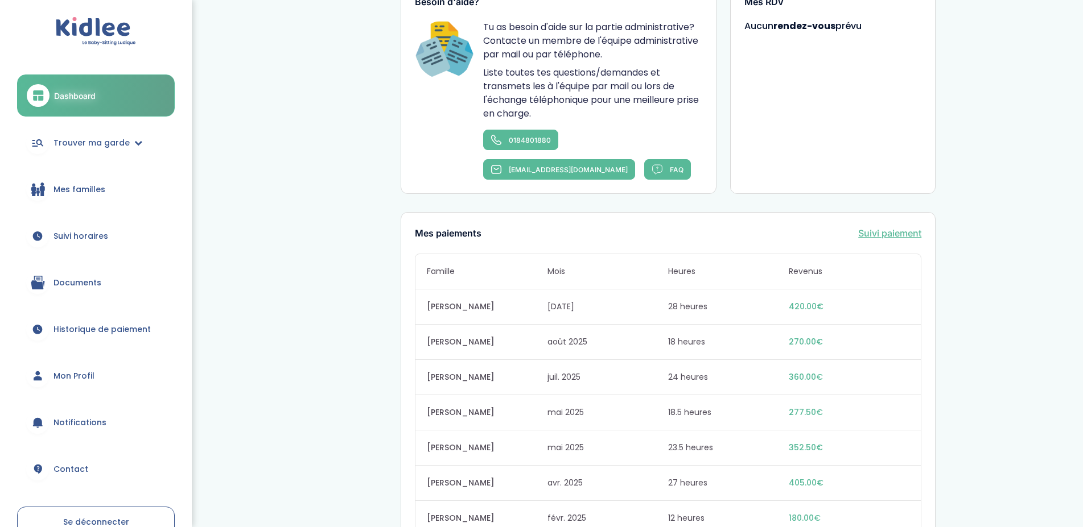 This screenshot has width=1083, height=527. I want to click on span: août 2025, so click(608, 342).